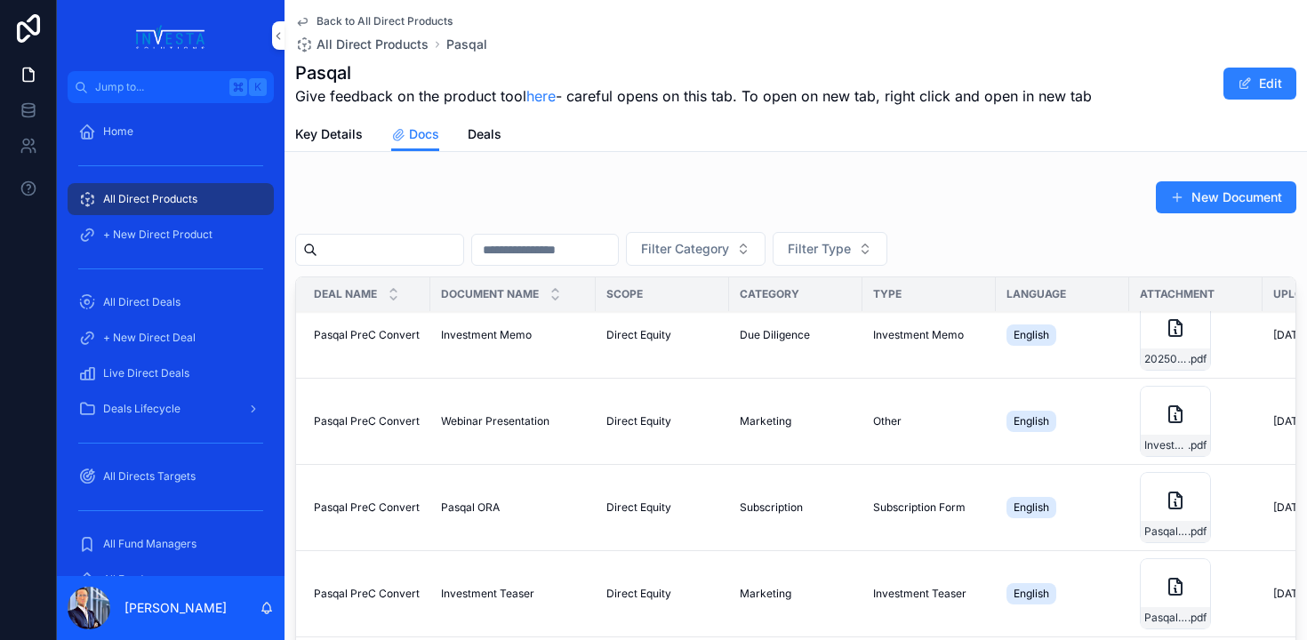 This screenshot has width=1307, height=640. Describe the element at coordinates (141, 409) in the screenshot. I see `span: Deals Lifecycle` at that location.